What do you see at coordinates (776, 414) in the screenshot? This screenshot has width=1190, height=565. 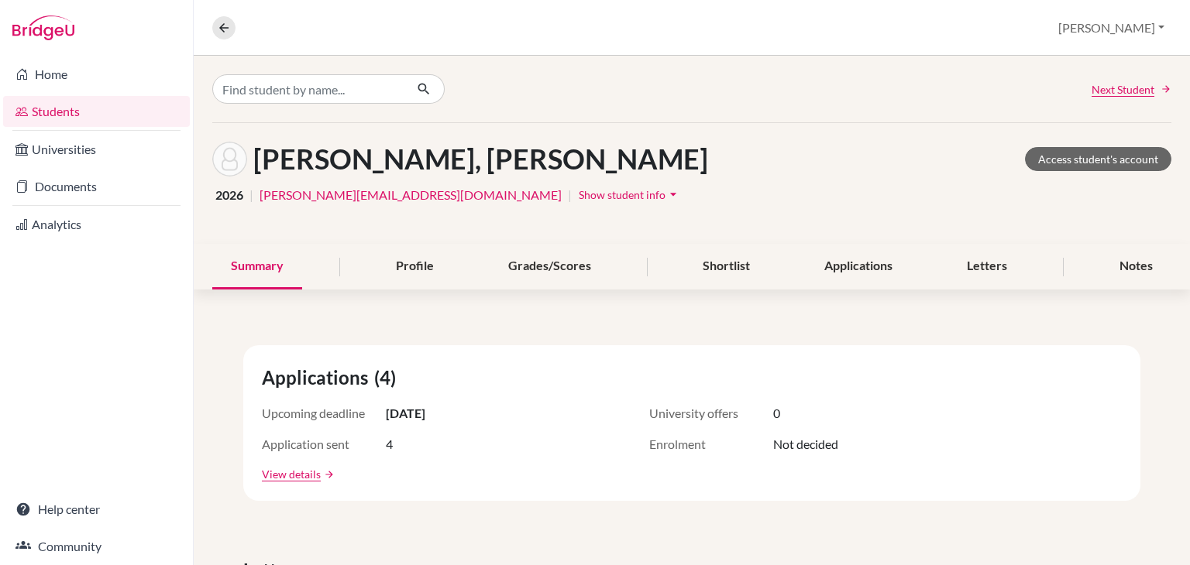 I see `span: 0` at bounding box center [776, 414].